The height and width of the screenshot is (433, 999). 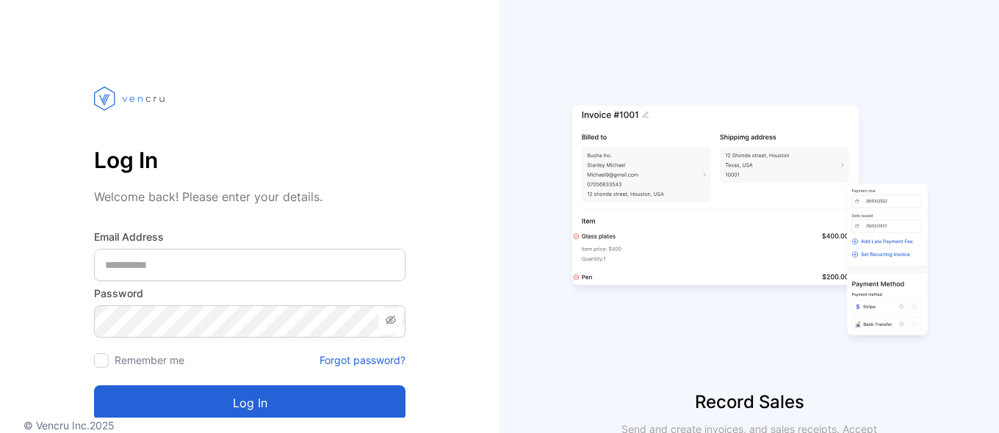 I want to click on p: Log In, so click(x=250, y=160).